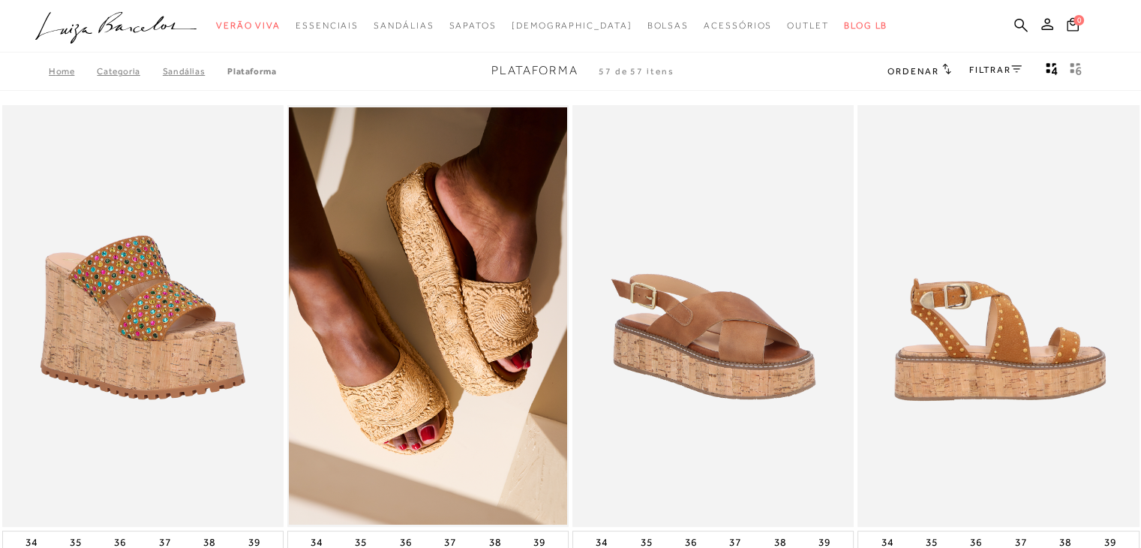 This screenshot has height=548, width=1141. What do you see at coordinates (195, 71) in the screenshot?
I see `a: SANDÁLIAS` at bounding box center [195, 71].